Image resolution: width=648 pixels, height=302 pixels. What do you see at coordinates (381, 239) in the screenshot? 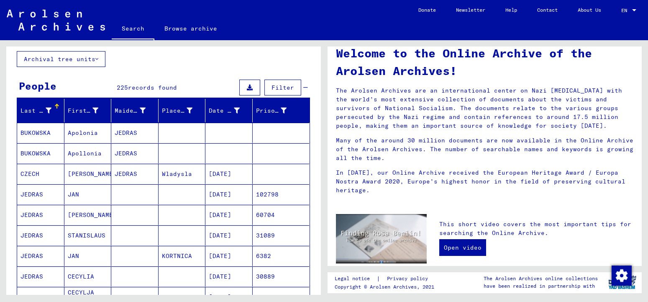
I see `img: video.jpg` at bounding box center [381, 239].